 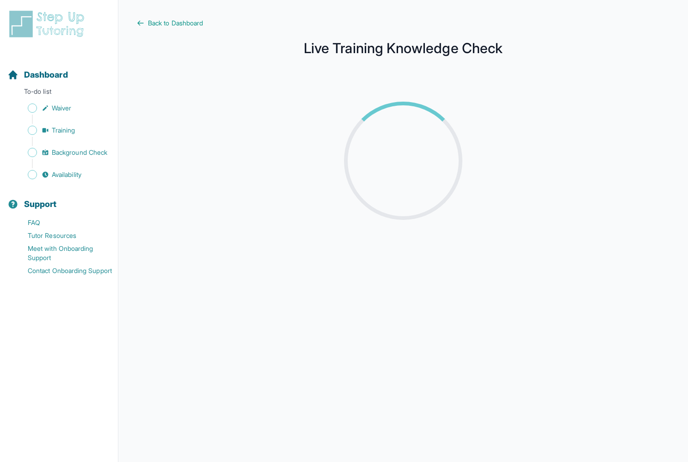 I want to click on a: Training, so click(x=62, y=130).